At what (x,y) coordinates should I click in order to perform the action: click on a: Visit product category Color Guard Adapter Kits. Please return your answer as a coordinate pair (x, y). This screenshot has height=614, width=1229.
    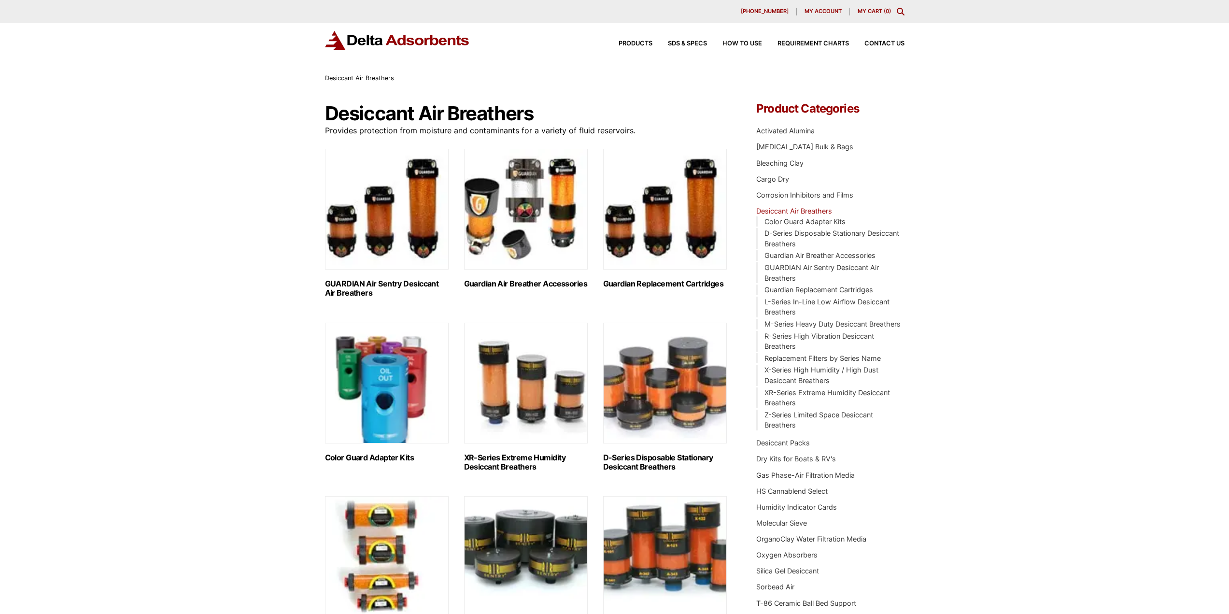
    Looking at the image, I should click on (387, 392).